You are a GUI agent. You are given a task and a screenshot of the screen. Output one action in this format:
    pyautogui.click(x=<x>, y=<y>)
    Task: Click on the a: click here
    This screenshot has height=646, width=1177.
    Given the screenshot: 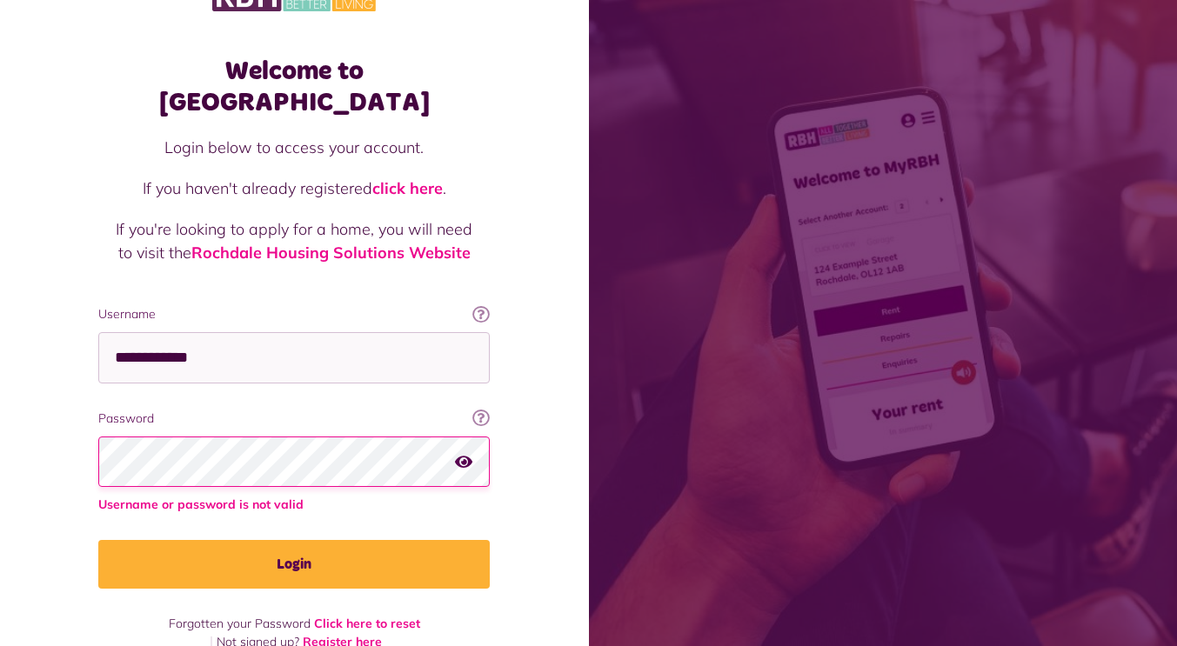 What is the action you would take?
    pyautogui.click(x=407, y=188)
    